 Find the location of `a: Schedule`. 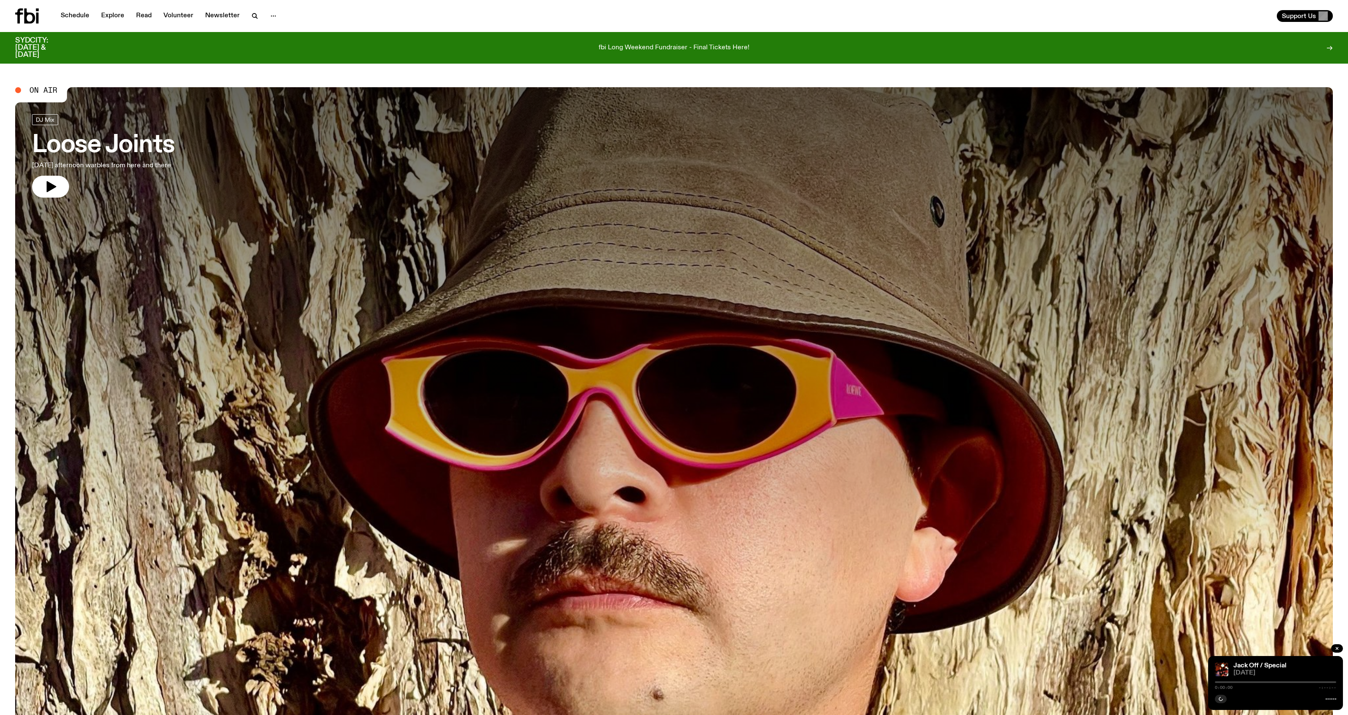

a: Schedule is located at coordinates (75, 16).